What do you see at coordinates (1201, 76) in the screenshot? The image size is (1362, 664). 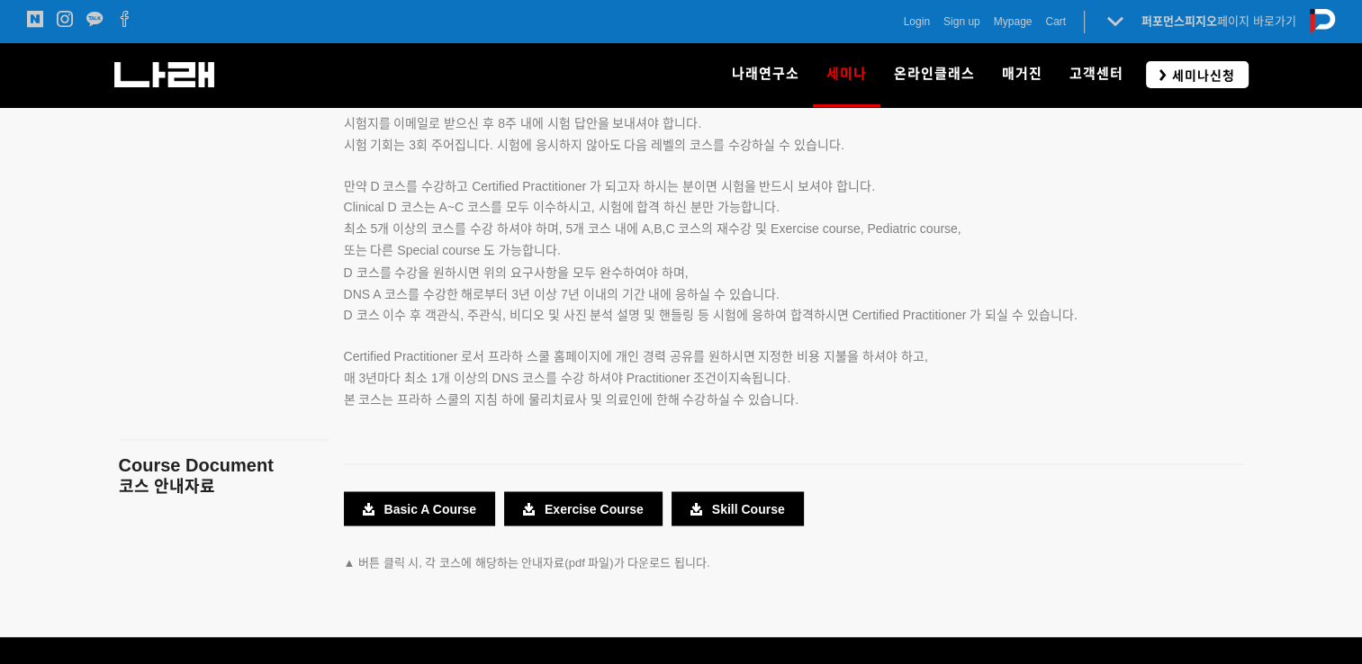 I see `span: 세미나신청` at bounding box center [1201, 76].